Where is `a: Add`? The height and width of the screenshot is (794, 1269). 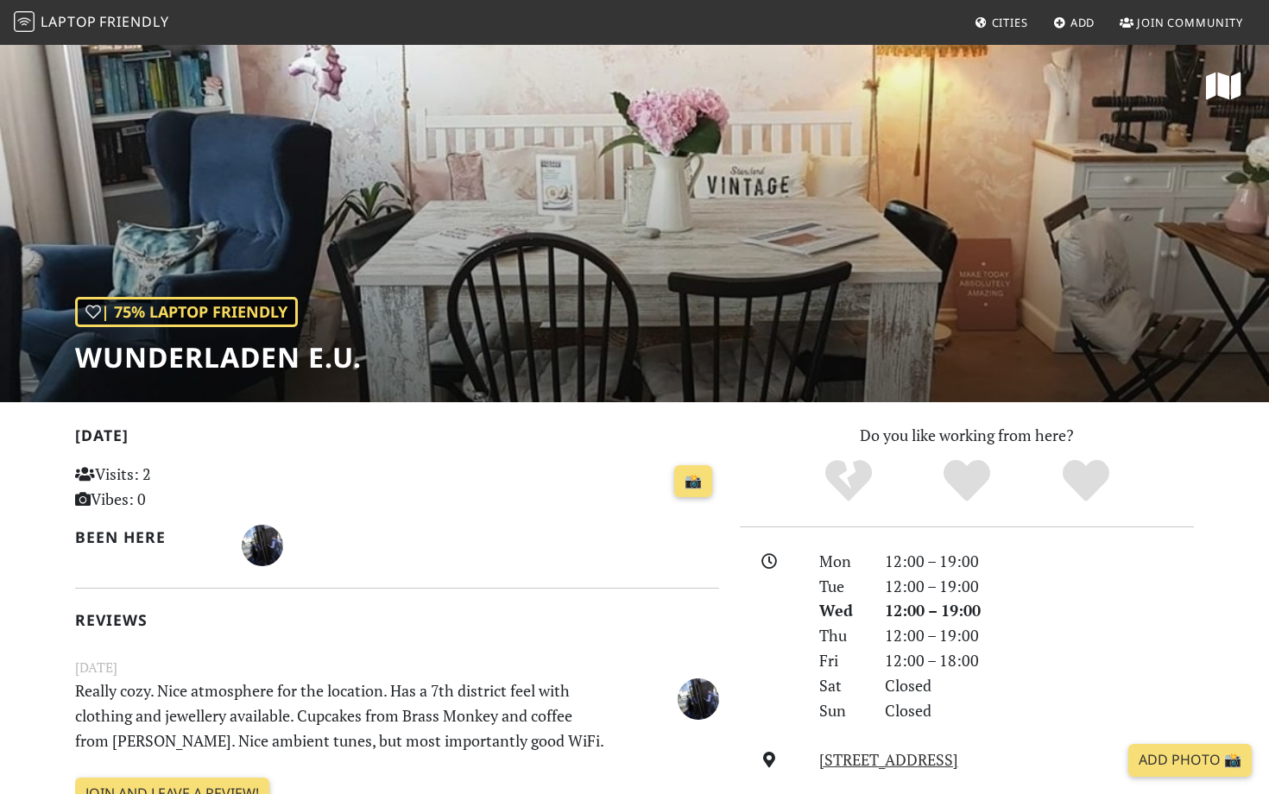
a: Add is located at coordinates (1074, 22).